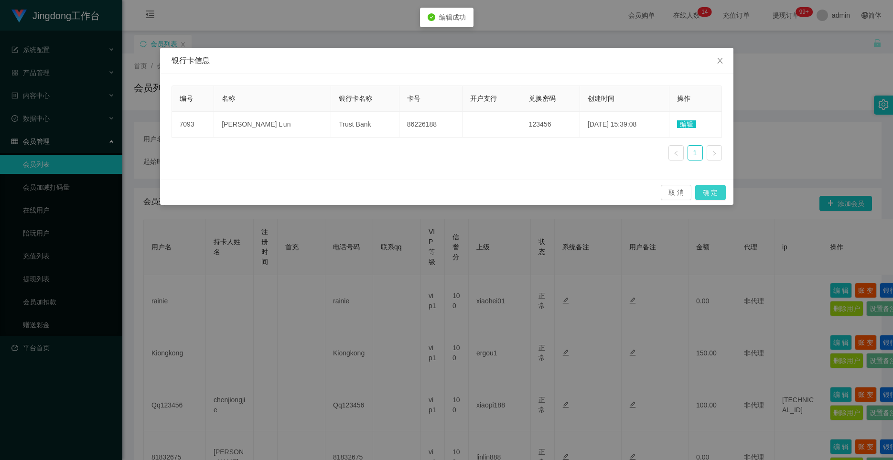  I want to click on div: 银行卡信息, so click(447, 61).